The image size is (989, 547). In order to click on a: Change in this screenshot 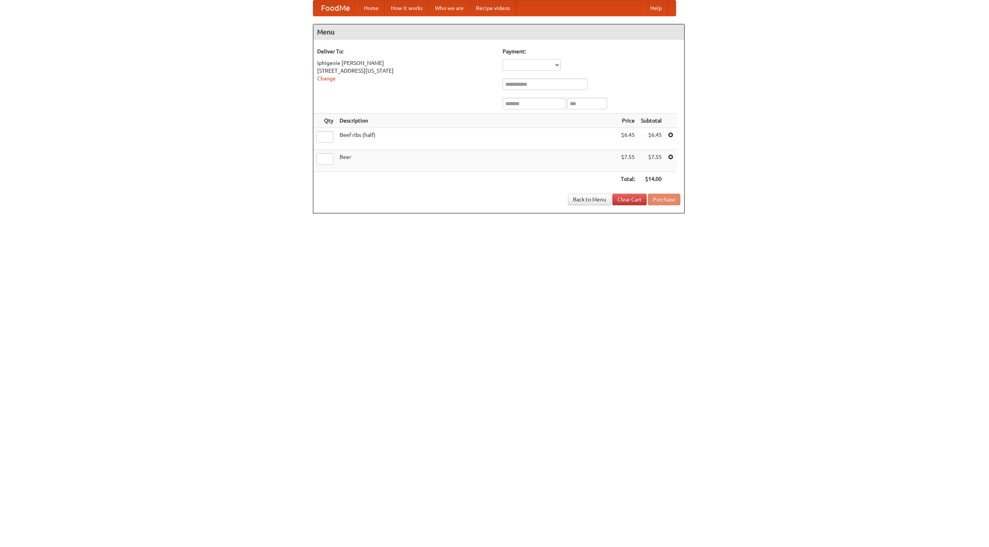, I will do `click(327, 78)`.